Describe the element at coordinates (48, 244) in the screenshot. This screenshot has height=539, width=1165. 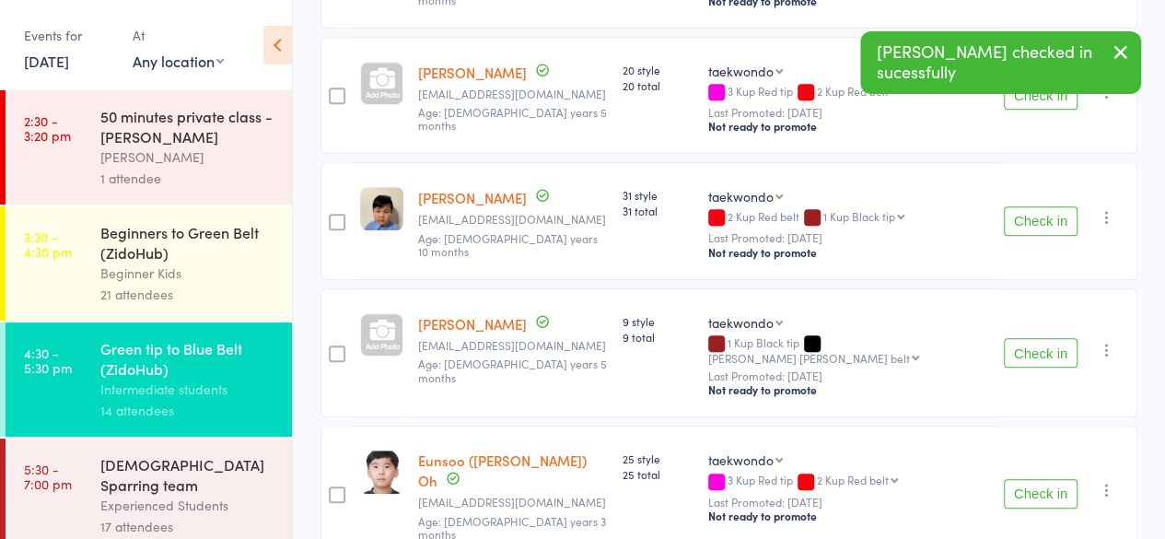
I see `time: 3:30 - 4:30 pm` at that location.